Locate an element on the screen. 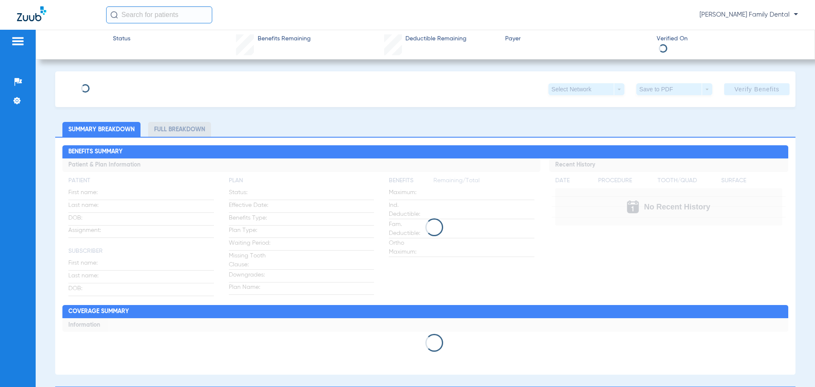 The image size is (815, 387). span: Deductible Remaining is located at coordinates (436, 39).